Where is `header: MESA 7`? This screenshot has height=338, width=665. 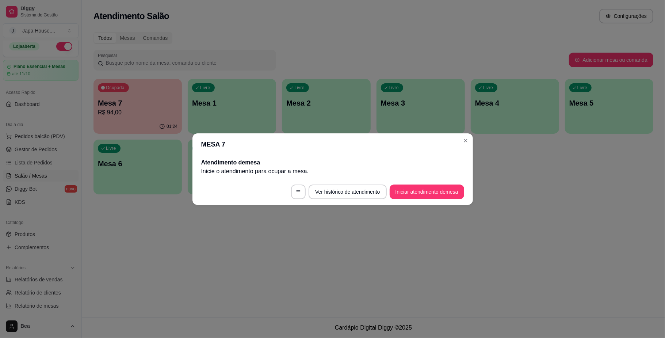 header: MESA 7 is located at coordinates (333, 144).